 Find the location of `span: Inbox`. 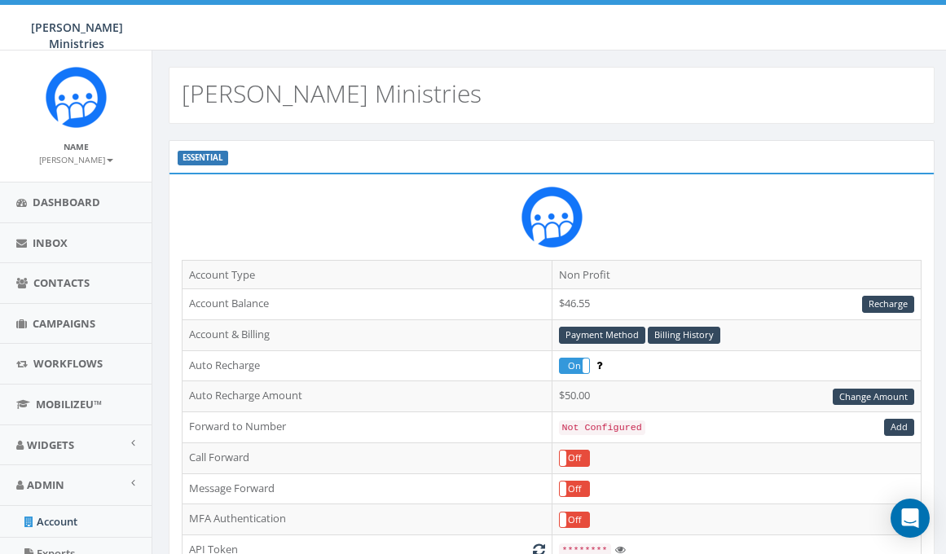

span: Inbox is located at coordinates (50, 243).